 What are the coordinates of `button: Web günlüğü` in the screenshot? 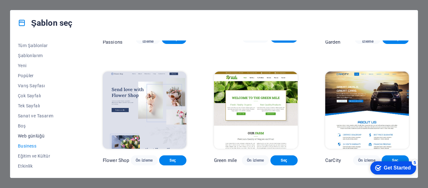 It's located at (46, 136).